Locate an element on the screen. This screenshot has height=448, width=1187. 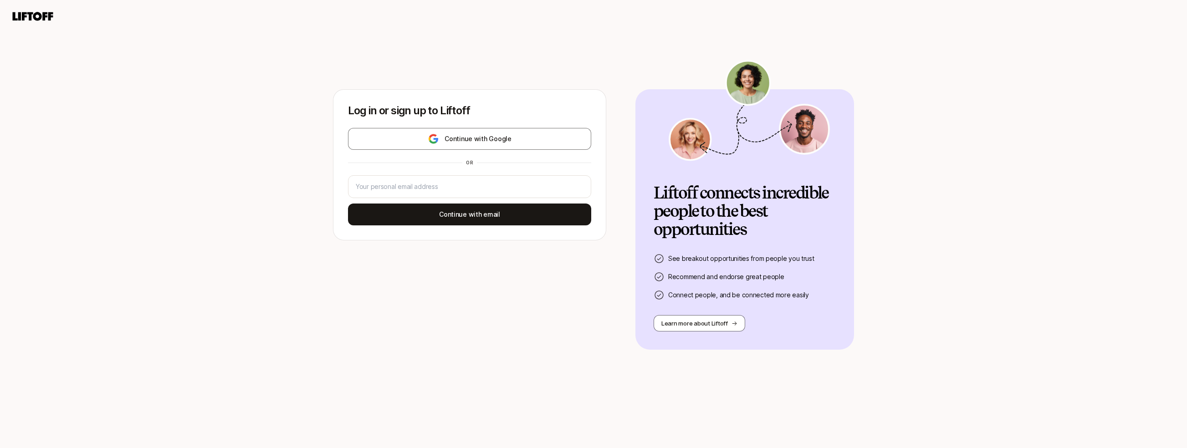
div: or is located at coordinates (470, 163).